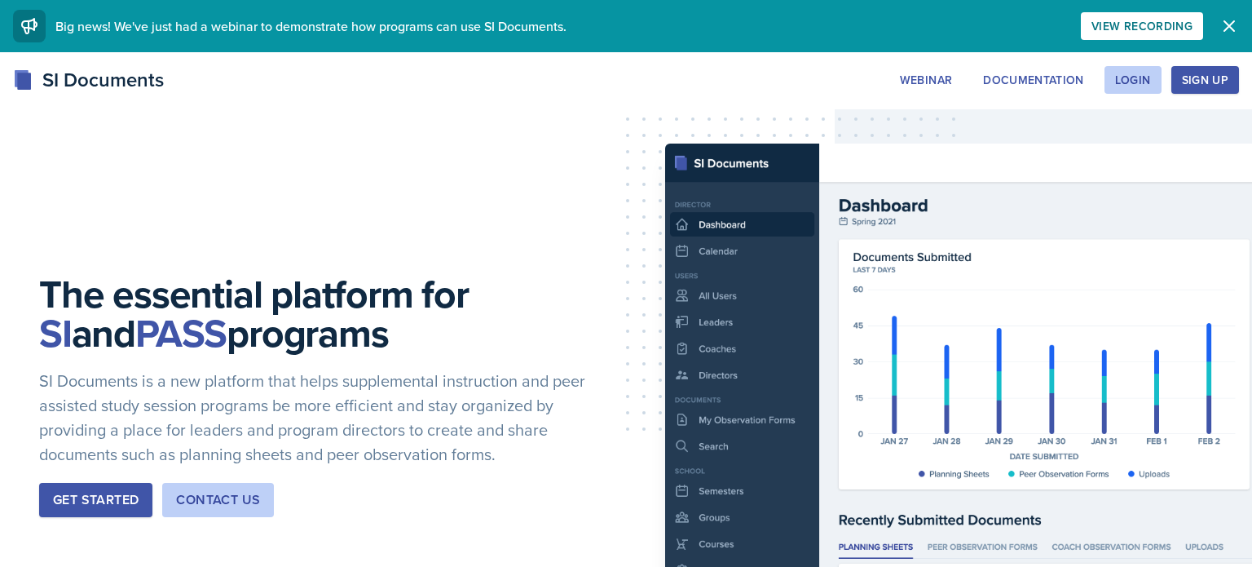 The image size is (1252, 567). What do you see at coordinates (926, 80) in the screenshot?
I see `button: Webinar` at bounding box center [926, 80].